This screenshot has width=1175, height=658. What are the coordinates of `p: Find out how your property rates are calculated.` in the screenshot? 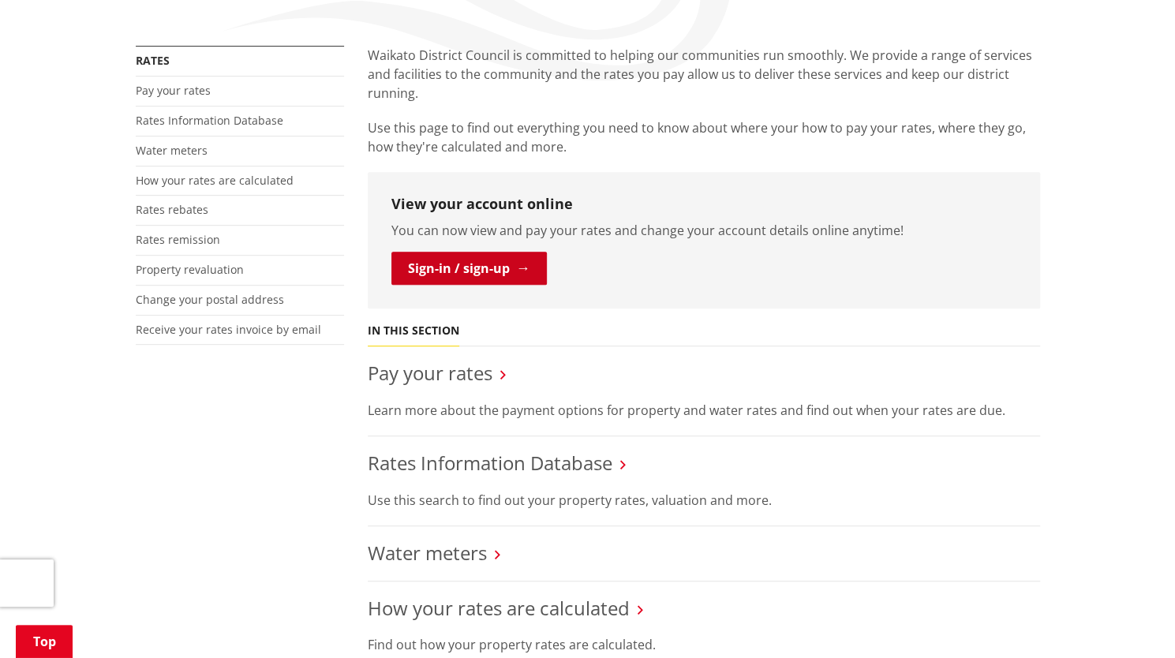 It's located at (704, 645).